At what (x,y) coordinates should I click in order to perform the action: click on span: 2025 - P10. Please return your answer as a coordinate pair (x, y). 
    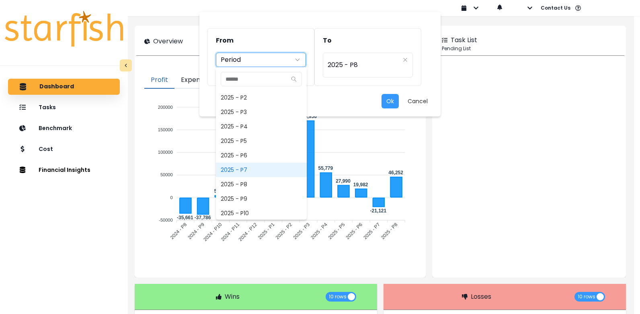
    Looking at the image, I should click on (261, 213).